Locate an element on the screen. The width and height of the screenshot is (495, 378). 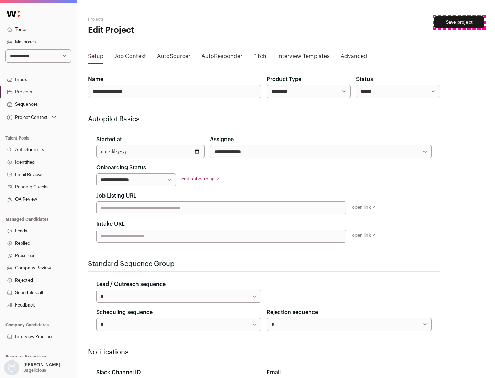
img: nopic.png is located at coordinates (12, 368).